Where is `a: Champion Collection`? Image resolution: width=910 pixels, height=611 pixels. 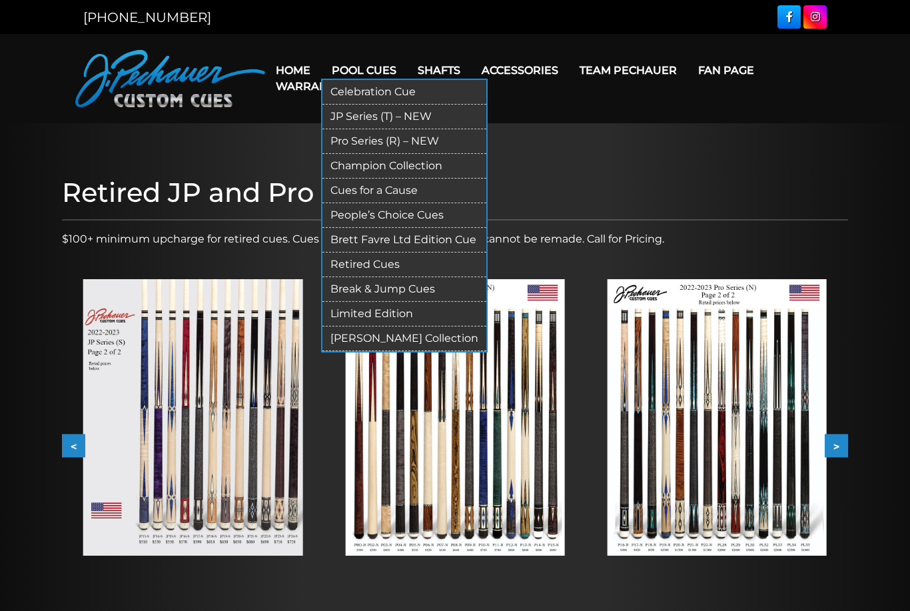
a: Champion Collection is located at coordinates (404, 166).